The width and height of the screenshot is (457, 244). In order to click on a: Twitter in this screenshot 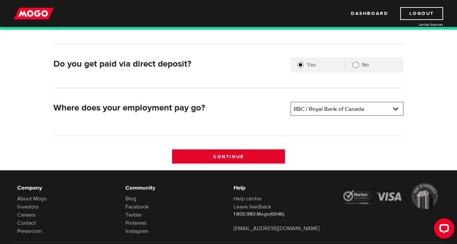, I will do `click(134, 215)`.